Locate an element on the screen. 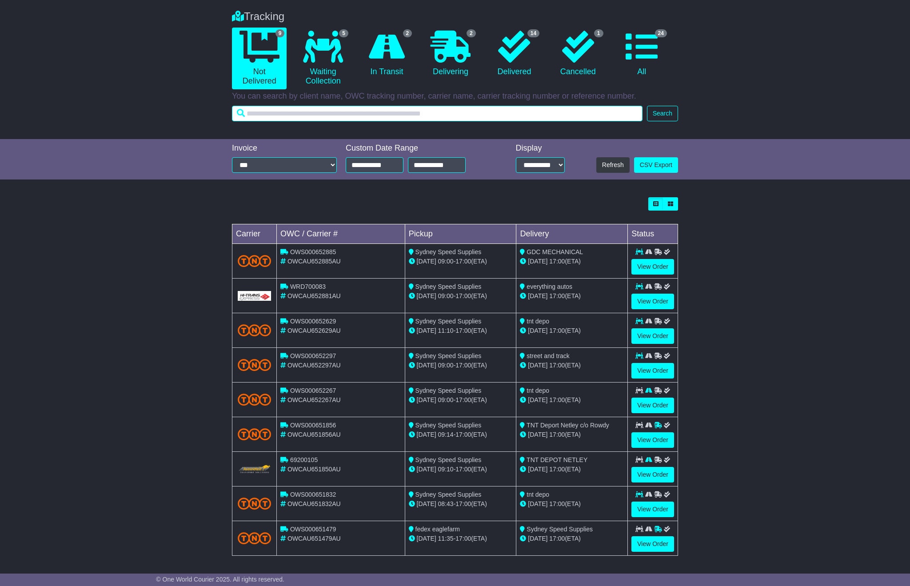 This screenshot has width=910, height=586. a: 2 Delivering is located at coordinates (450, 54).